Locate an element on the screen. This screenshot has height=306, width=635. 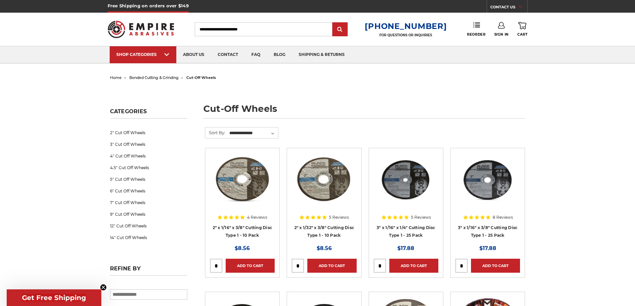
p: FOR QUESTIONS OR INQUIRIES is located at coordinates (405, 35).